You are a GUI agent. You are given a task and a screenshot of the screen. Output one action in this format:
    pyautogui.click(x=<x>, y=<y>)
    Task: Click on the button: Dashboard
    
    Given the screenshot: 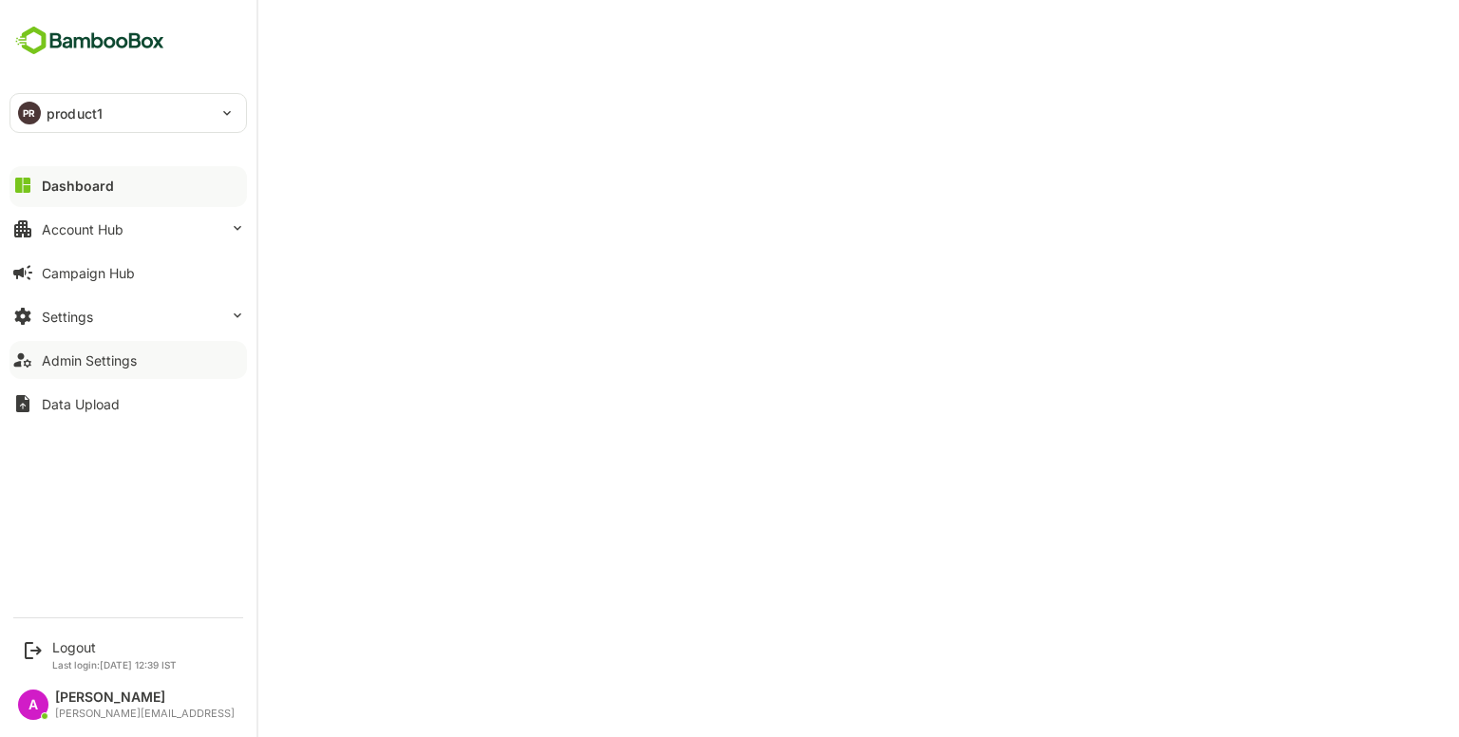 What is the action you would take?
    pyautogui.click(x=128, y=185)
    